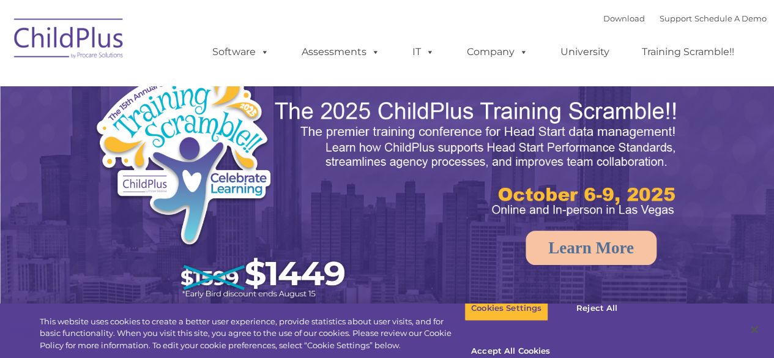 Image resolution: width=774 pixels, height=358 pixels. What do you see at coordinates (240, 52) in the screenshot?
I see `a: Software` at bounding box center [240, 52].